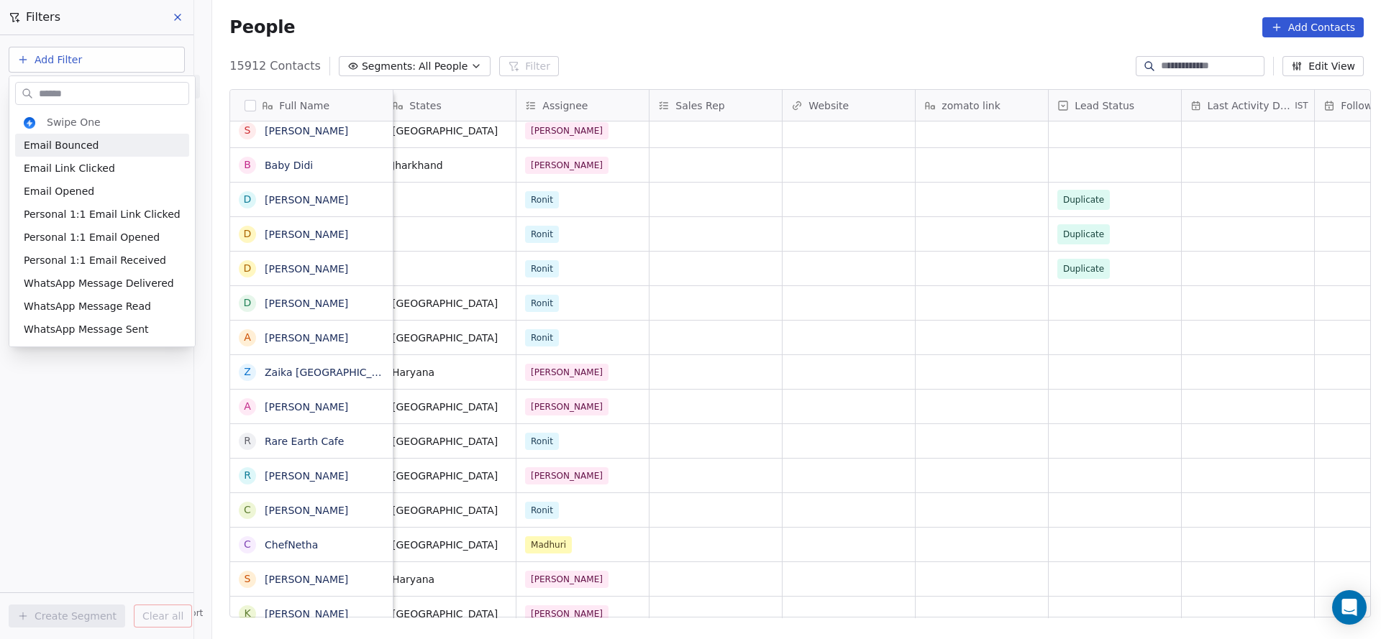  Describe the element at coordinates (61, 145) in the screenshot. I see `span: Email Bounced` at that location.